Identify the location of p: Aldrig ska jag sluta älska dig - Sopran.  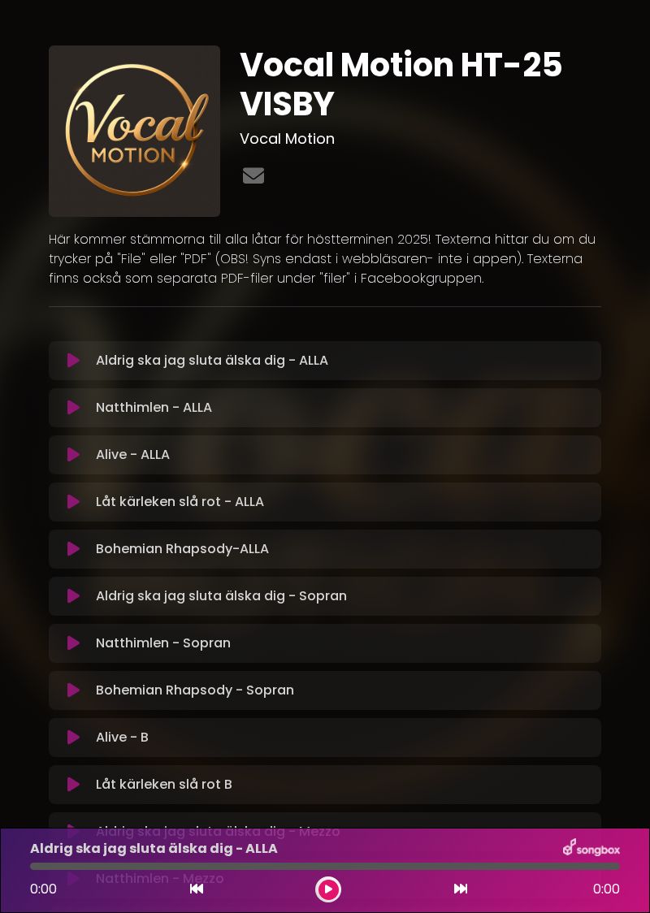
(221, 596).